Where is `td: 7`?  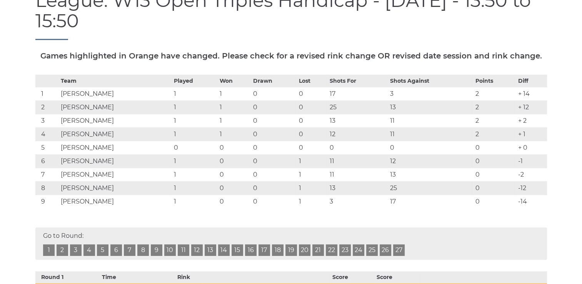 td: 7 is located at coordinates (47, 174).